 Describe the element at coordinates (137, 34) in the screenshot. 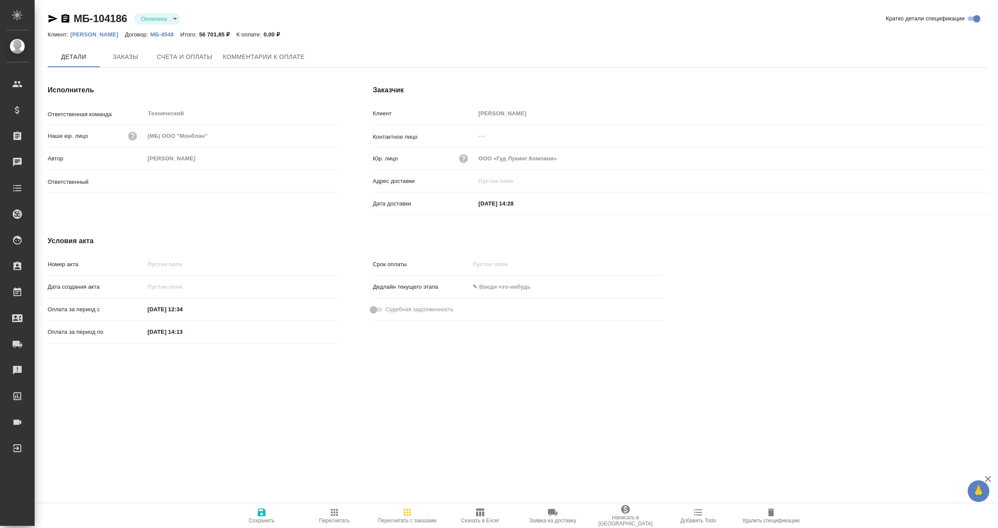

I see `p: Договор:` at that location.